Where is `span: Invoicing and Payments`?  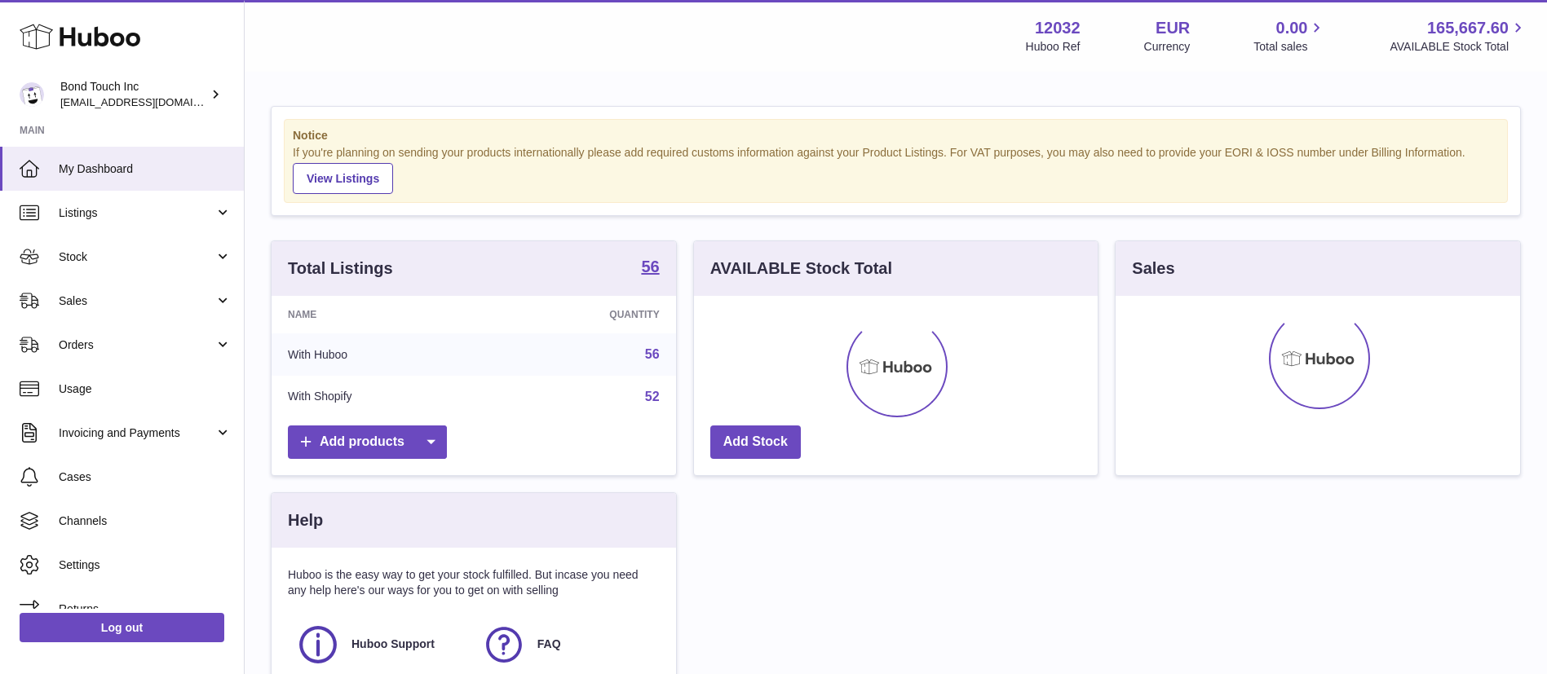 span: Invoicing and Payments is located at coordinates (136, 433).